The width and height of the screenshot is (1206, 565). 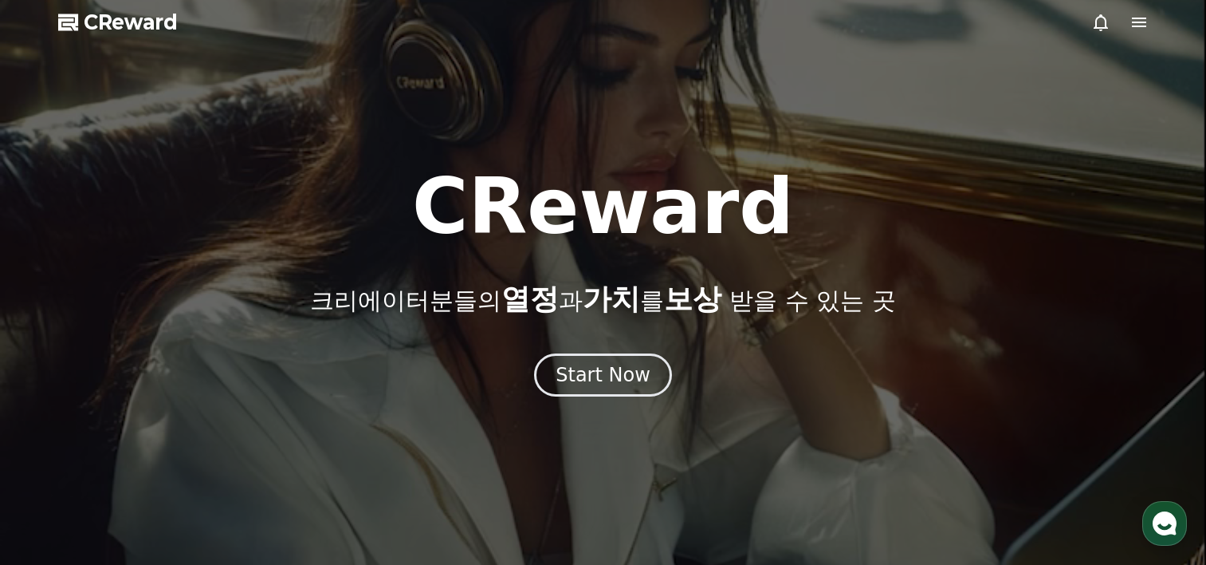 What do you see at coordinates (603, 375) in the screenshot?
I see `button: Start Now` at bounding box center [603, 375].